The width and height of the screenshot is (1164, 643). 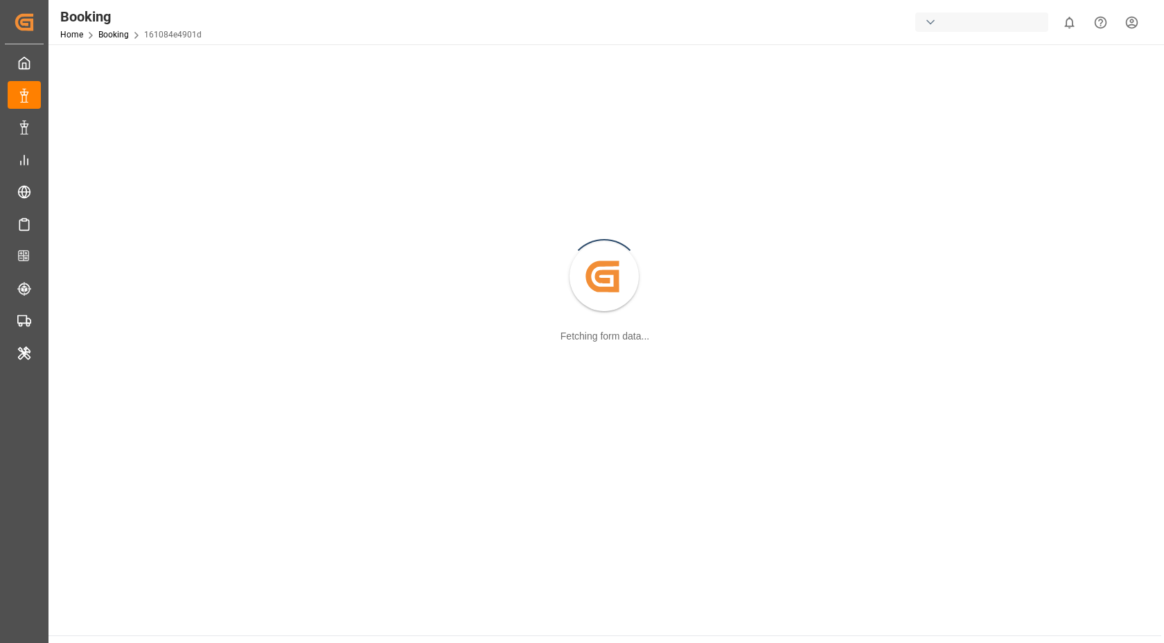 I want to click on button: Help Center, so click(x=1100, y=22).